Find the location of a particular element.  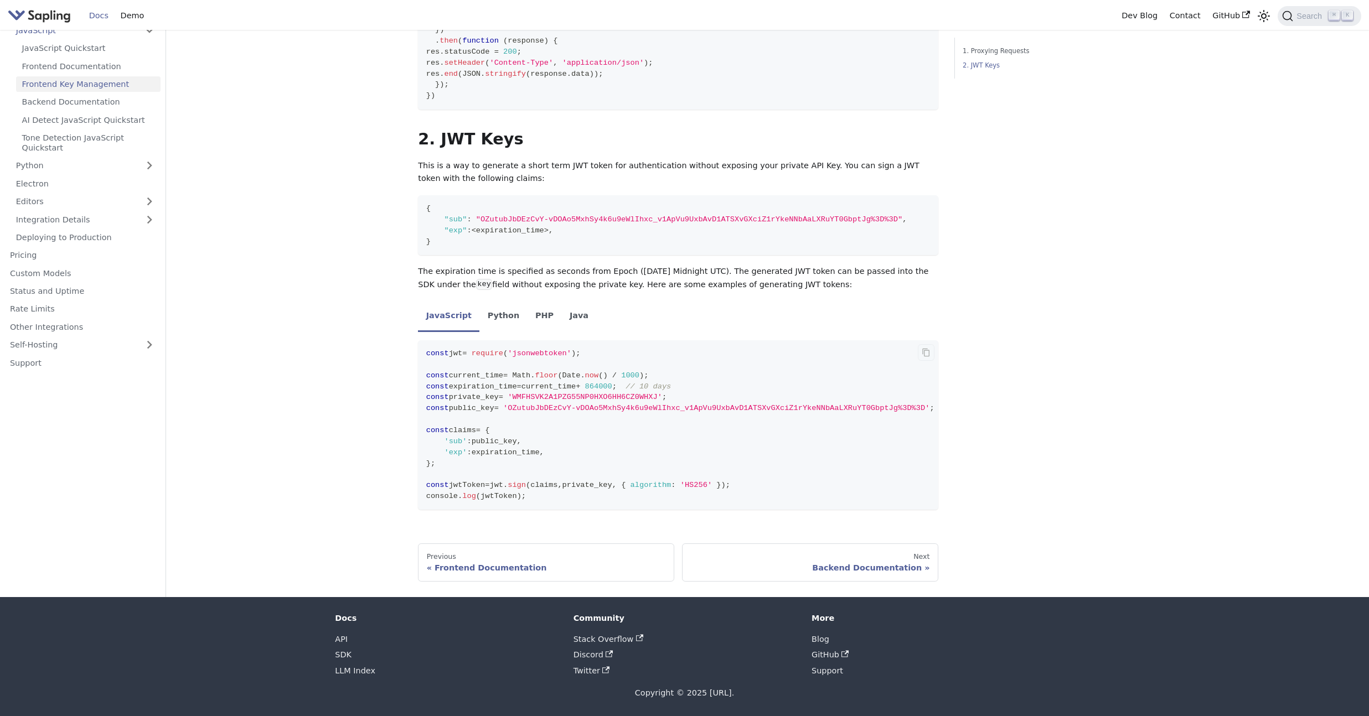

a: Deploying to Production is located at coordinates (85, 237).